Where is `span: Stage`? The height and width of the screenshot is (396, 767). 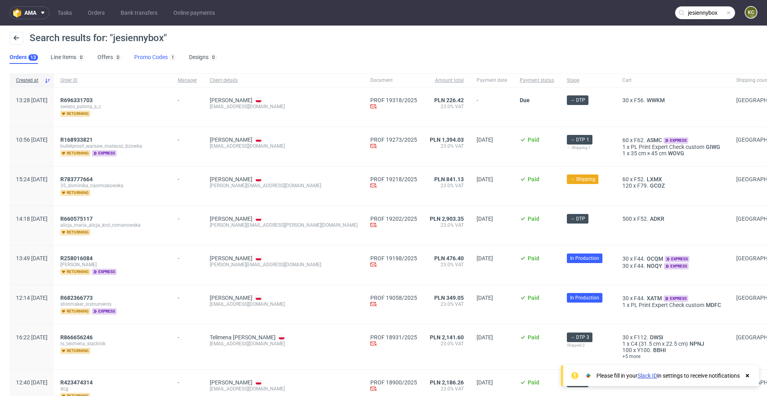
span: Stage is located at coordinates (588, 80).